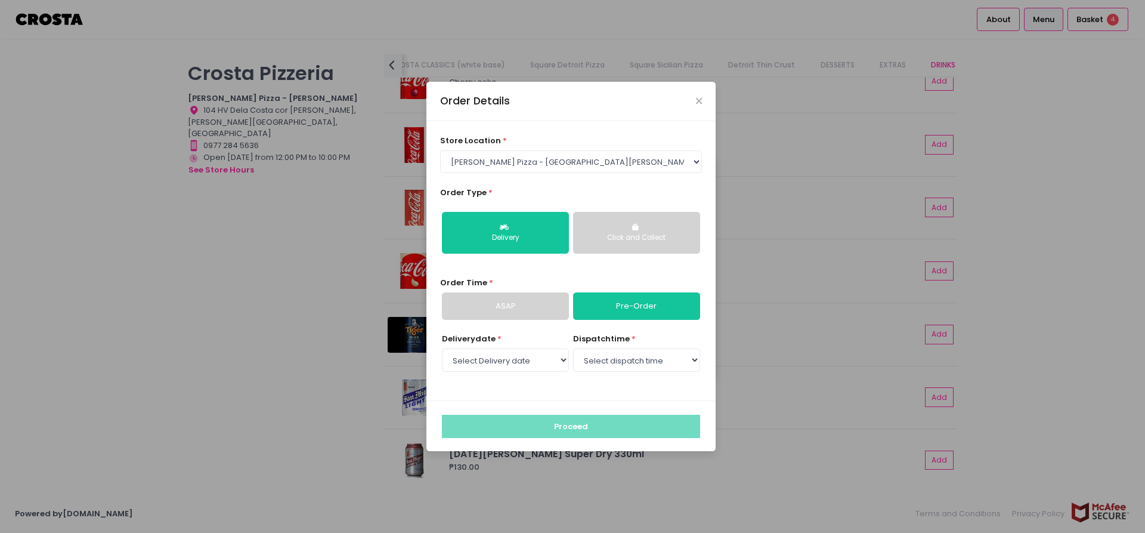 This screenshot has height=533, width=1145. I want to click on a: ASAP, so click(505, 306).